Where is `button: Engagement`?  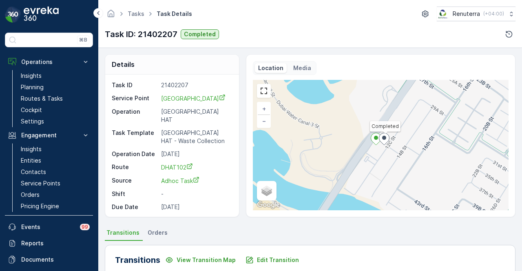 button: Engagement is located at coordinates (49, 135).